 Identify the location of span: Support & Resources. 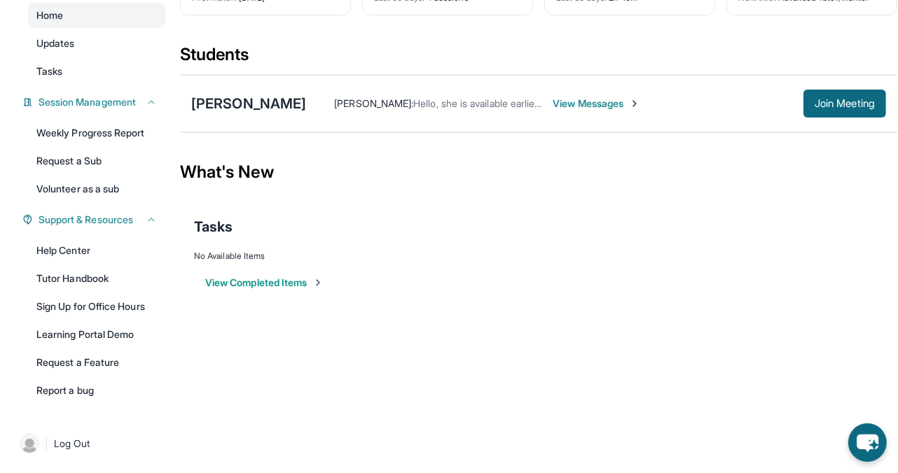
(85, 220).